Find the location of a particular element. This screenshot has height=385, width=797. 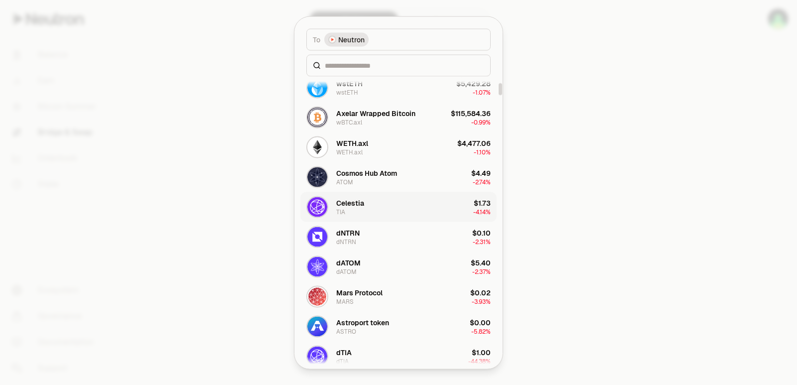

img: ASTRO Logo is located at coordinates (317, 326).